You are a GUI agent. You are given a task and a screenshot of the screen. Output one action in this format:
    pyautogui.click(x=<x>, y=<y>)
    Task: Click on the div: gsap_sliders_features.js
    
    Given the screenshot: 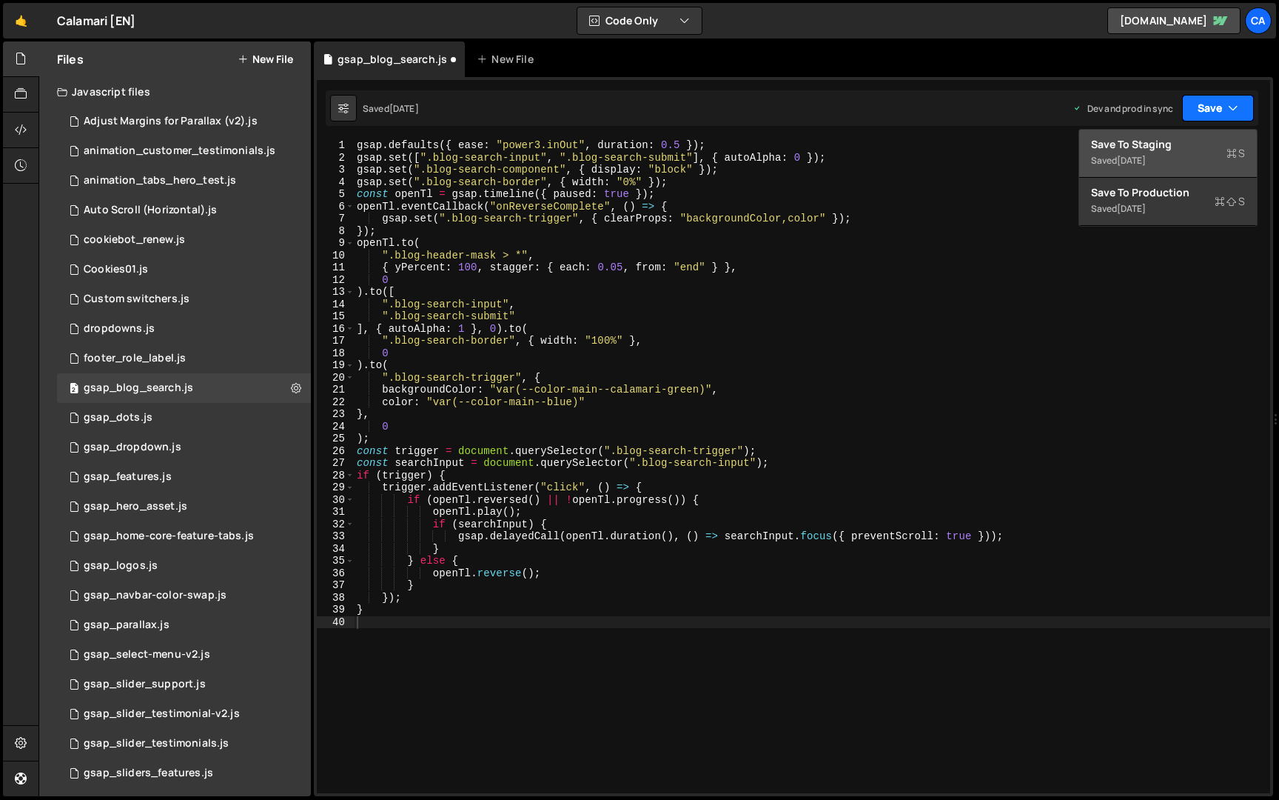 What is the action you would take?
    pyautogui.click(x=148, y=773)
    